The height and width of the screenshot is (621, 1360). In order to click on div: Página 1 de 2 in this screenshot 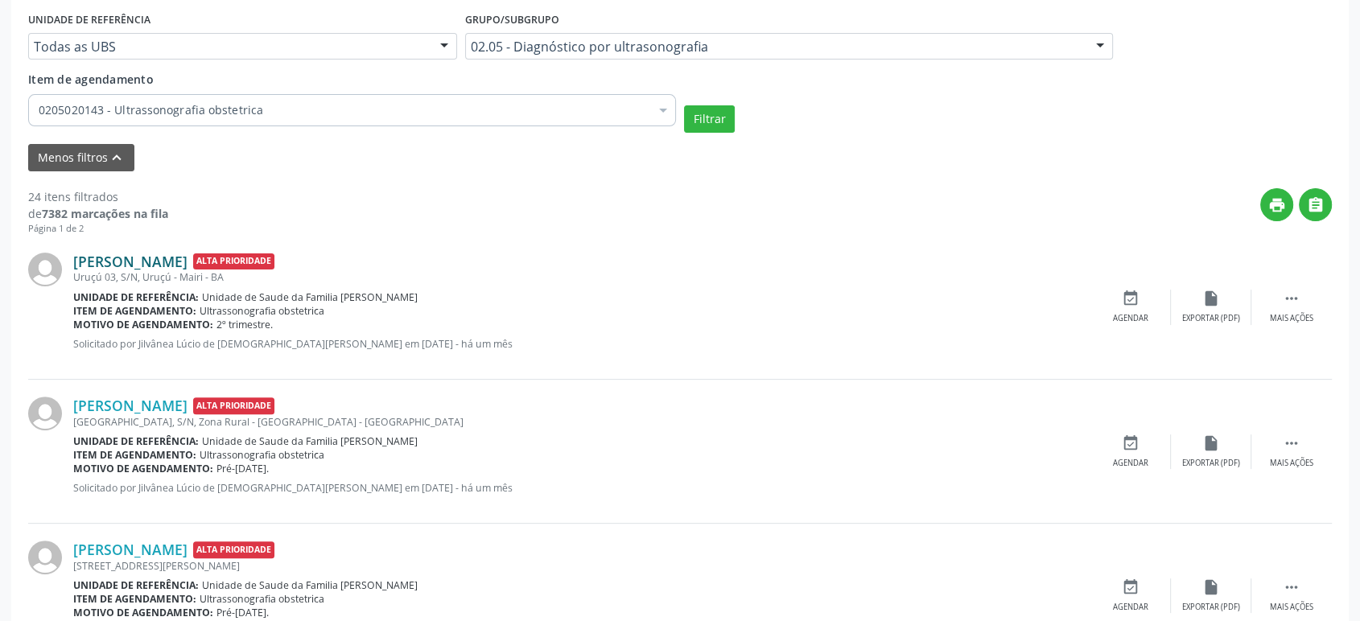, I will do `click(98, 229)`.